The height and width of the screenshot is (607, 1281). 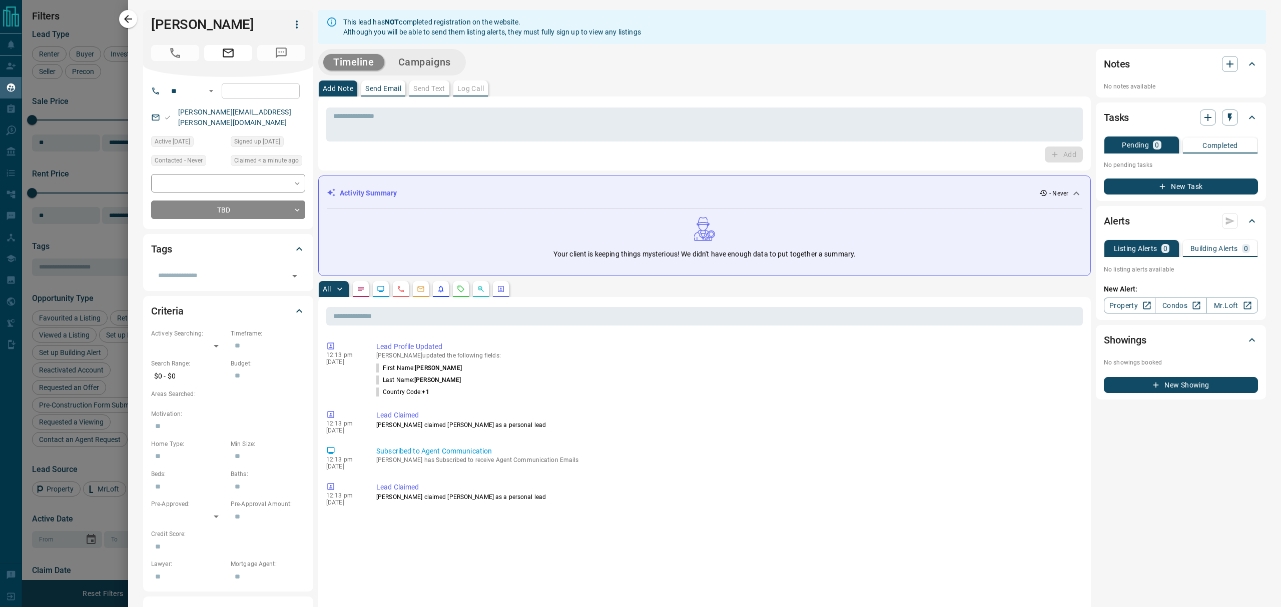 I want to click on h2: Alerts, so click(x=1116, y=221).